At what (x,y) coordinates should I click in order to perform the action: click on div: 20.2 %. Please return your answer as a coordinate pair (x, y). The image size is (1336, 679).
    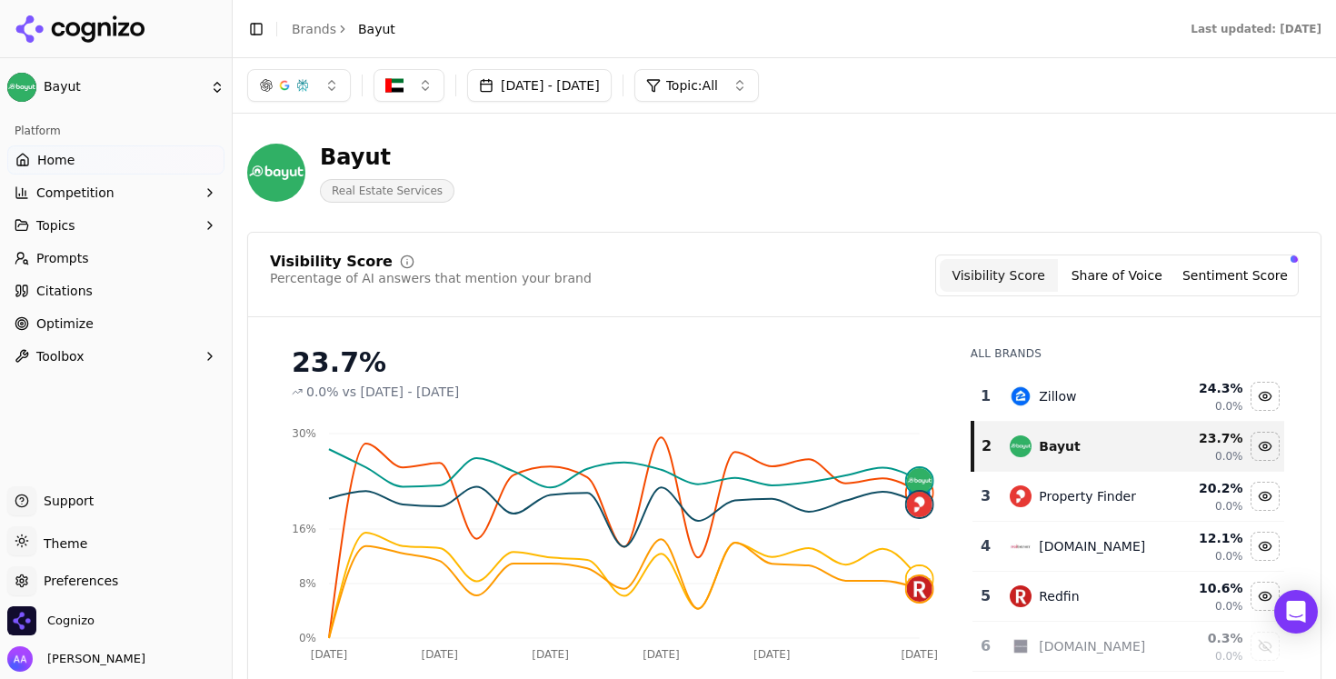
    Looking at the image, I should click on (1203, 488).